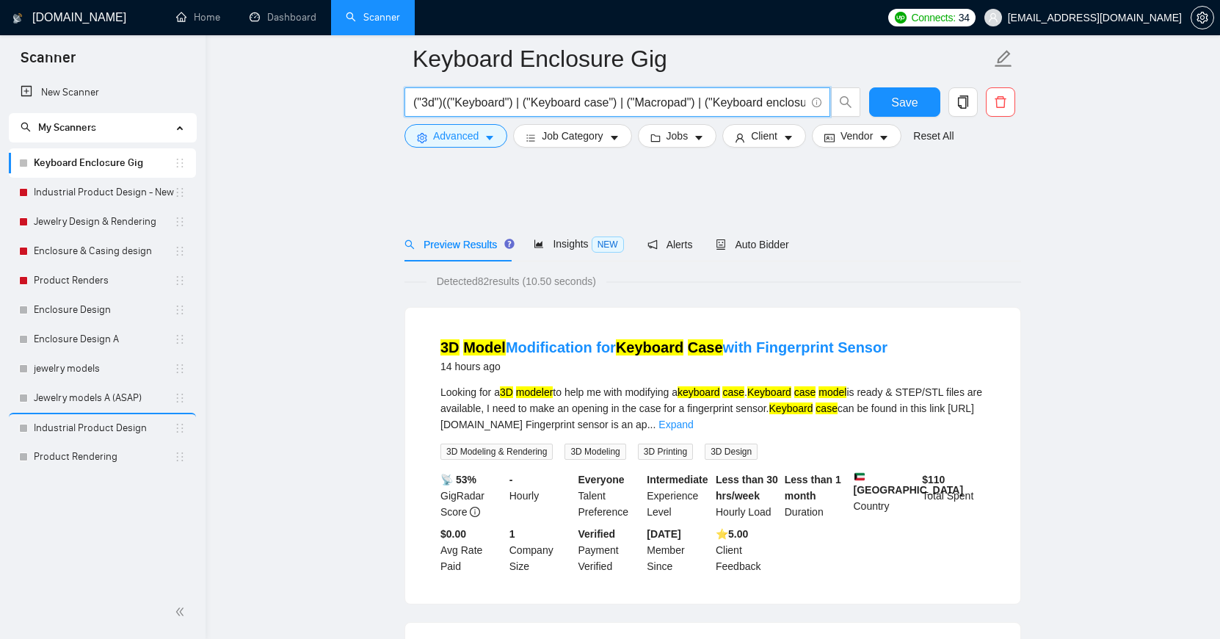  Describe the element at coordinates (102, 310) in the screenshot. I see `li: Enclosure Design` at that location.